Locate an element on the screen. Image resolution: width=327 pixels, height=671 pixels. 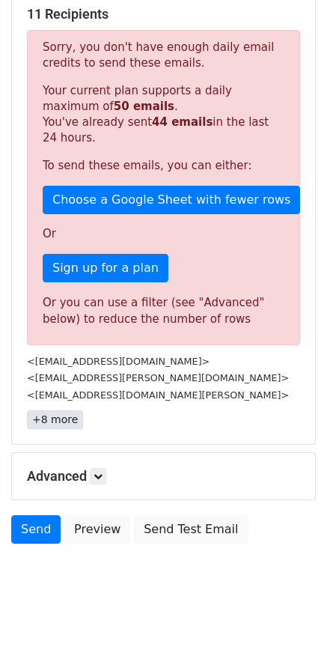
p: Sorry, you don't have enough daily email credits to send these emails. is located at coordinates (163, 55).